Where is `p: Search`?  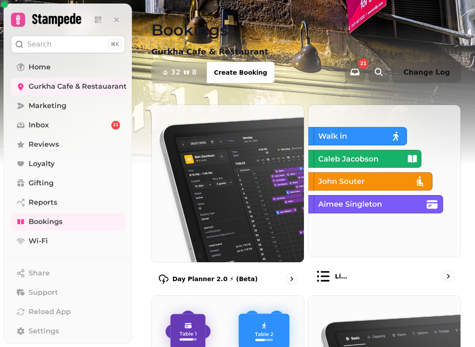 p: Search is located at coordinates (39, 44).